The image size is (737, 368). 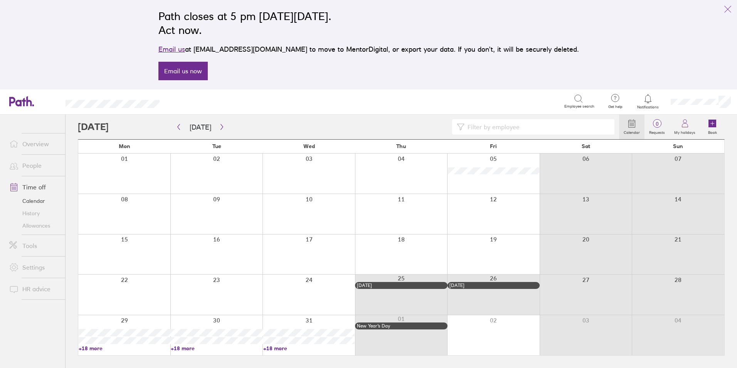 I want to click on a: Settings, so click(x=34, y=267).